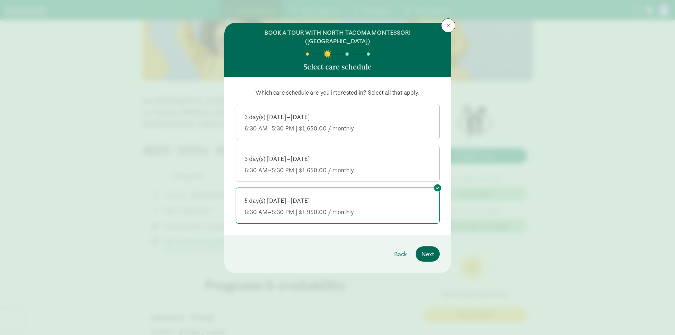 Image resolution: width=675 pixels, height=335 pixels. I want to click on h5: Select care schedule, so click(337, 67).